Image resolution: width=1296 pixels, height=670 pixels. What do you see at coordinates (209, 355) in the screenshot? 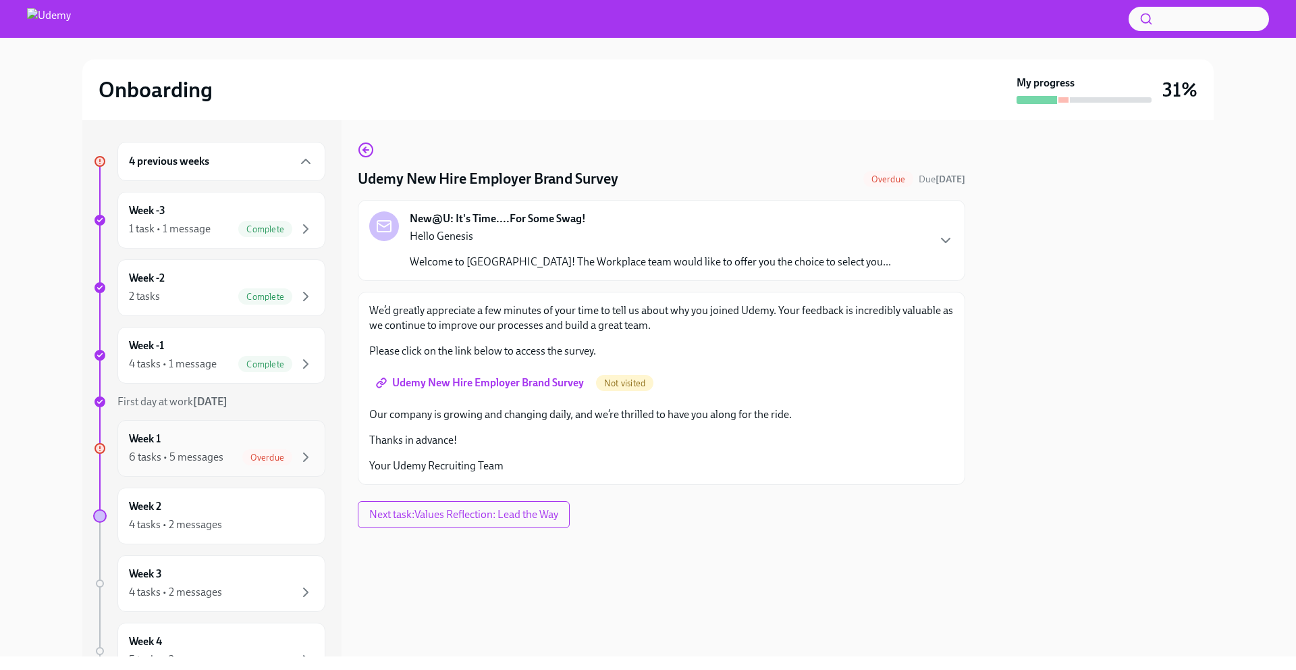
I see `a: Week -14 tasks • 1 messageComplete` at bounding box center [209, 355].